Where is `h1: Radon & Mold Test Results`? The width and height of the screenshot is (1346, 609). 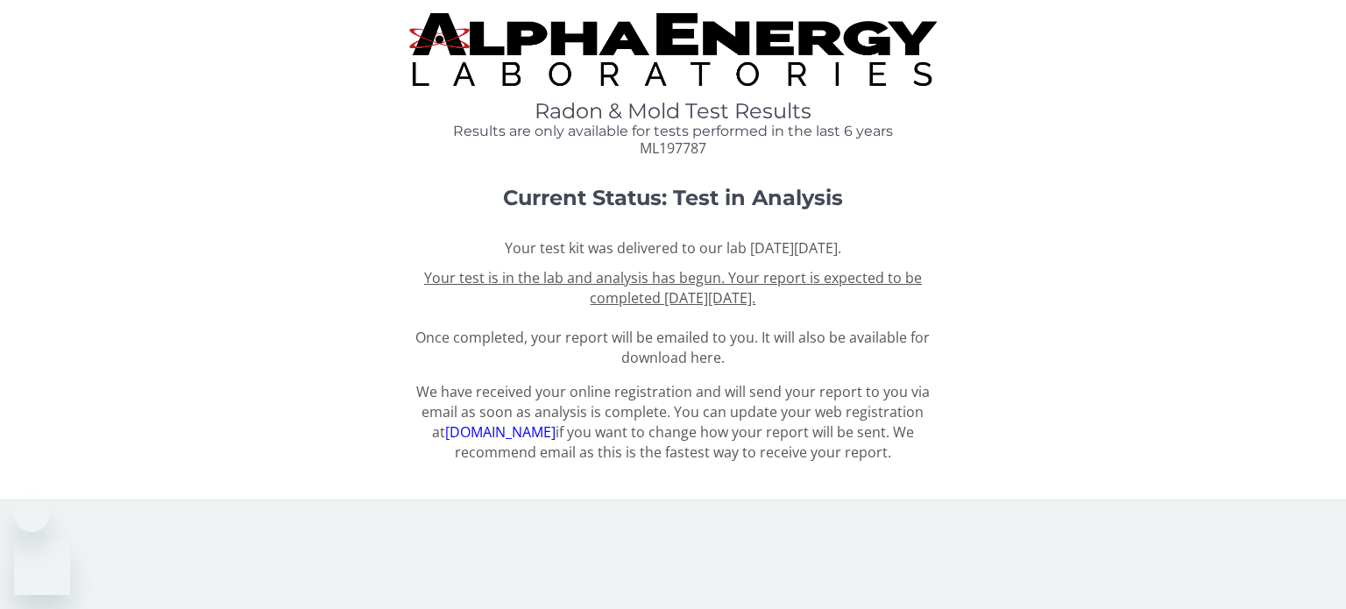
h1: Radon & Mold Test Results is located at coordinates (673, 111).